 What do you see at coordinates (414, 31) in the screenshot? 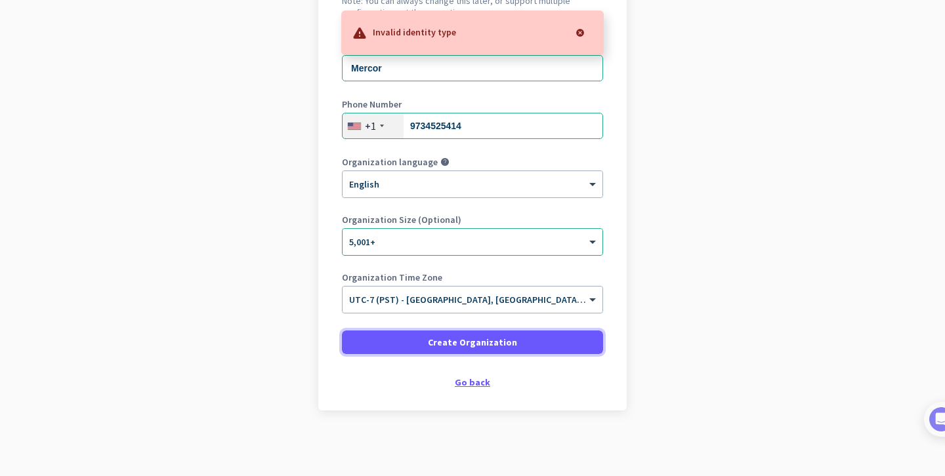
I see `p: Invalid identity type` at bounding box center [414, 31].